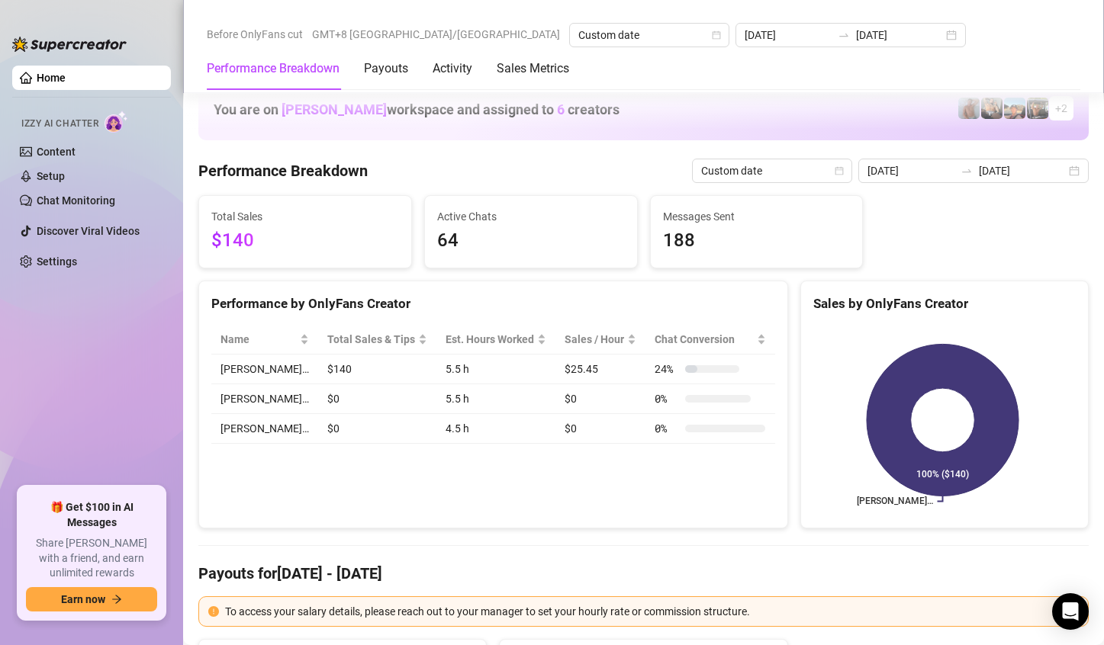 This screenshot has width=1104, height=645. I want to click on button: Earn nowarrow-right, so click(92, 600).